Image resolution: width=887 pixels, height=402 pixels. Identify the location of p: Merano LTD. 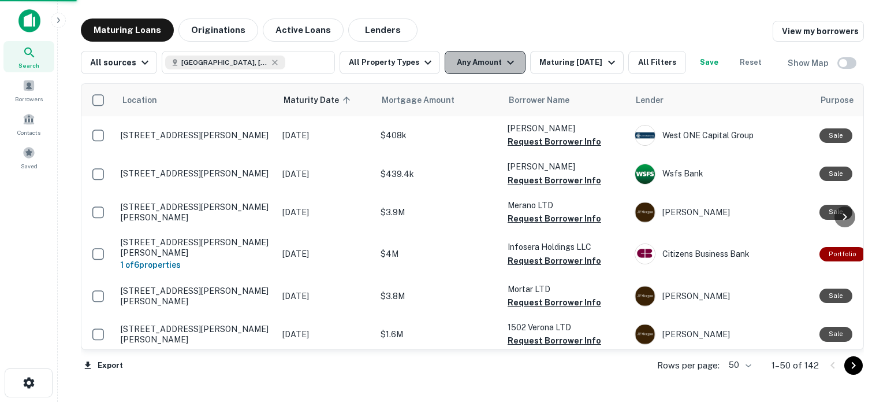
(566, 205).